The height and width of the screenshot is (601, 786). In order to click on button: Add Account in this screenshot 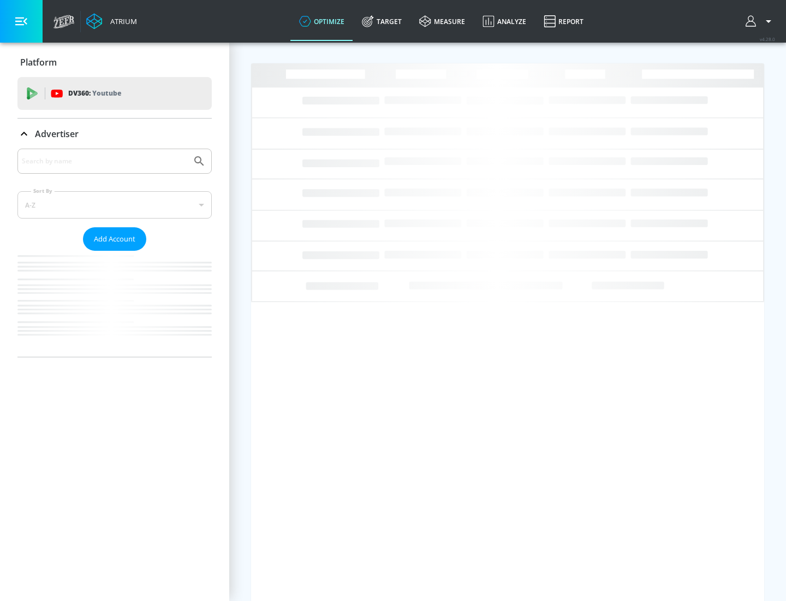, I will do `click(115, 239)`.